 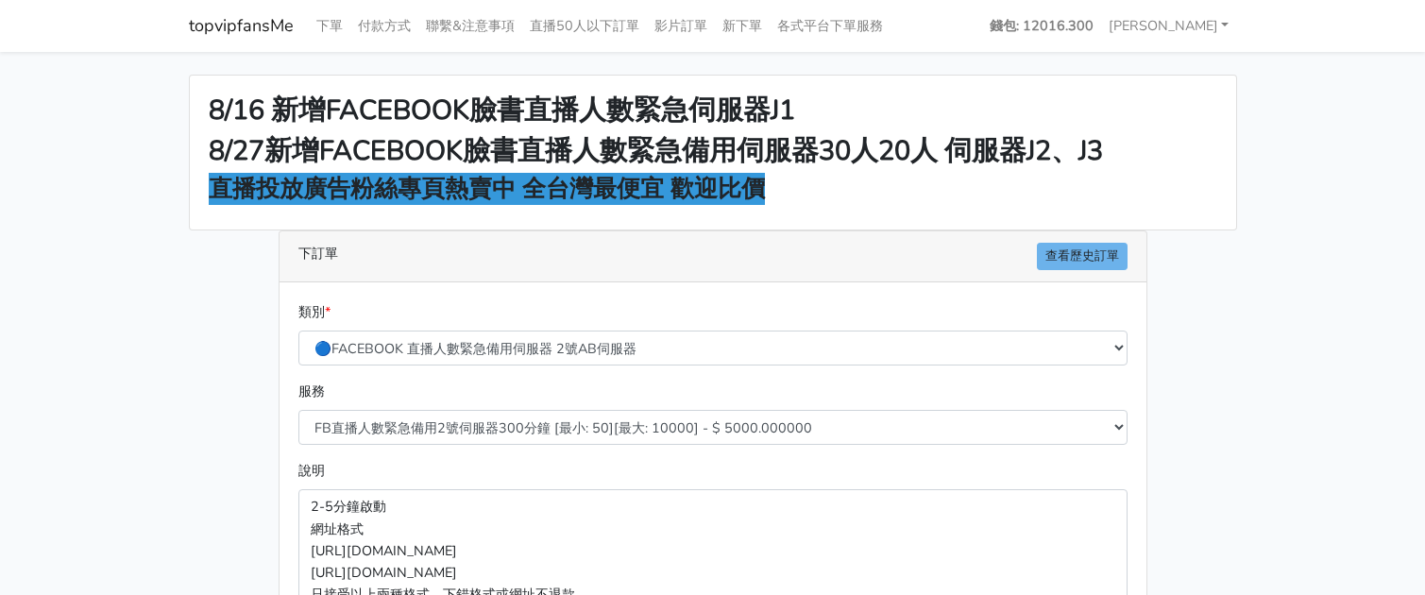 What do you see at coordinates (241, 25) in the screenshot?
I see `a: topvipfansMe` at bounding box center [241, 25].